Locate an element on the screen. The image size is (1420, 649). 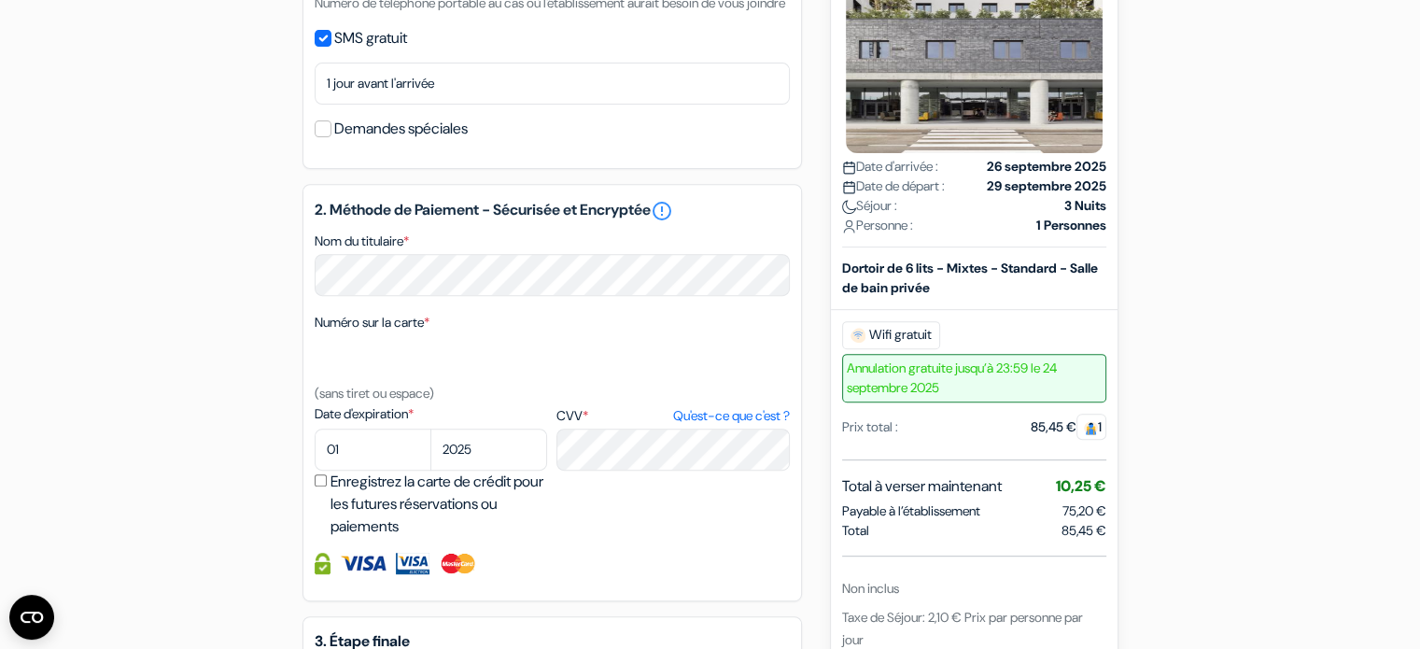
img: moon.svg is located at coordinates (848, 206).